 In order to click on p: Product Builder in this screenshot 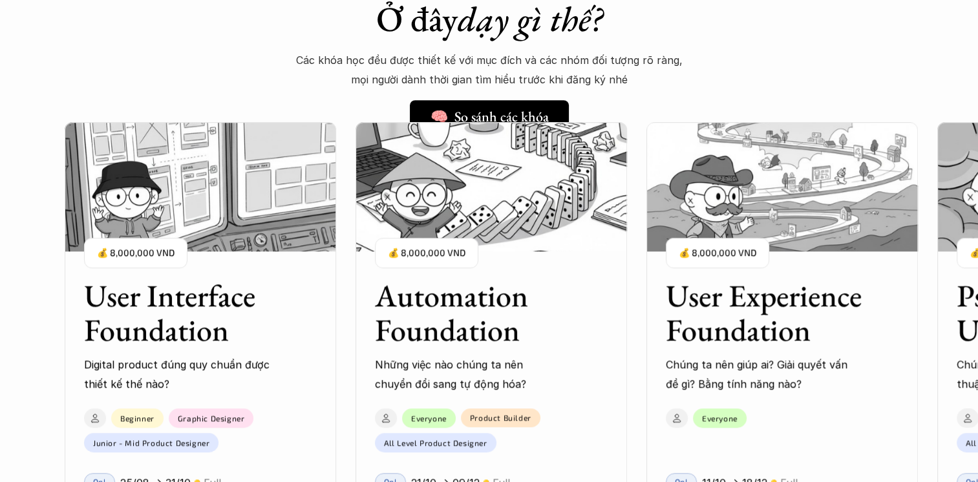, I will do `click(500, 418)`.